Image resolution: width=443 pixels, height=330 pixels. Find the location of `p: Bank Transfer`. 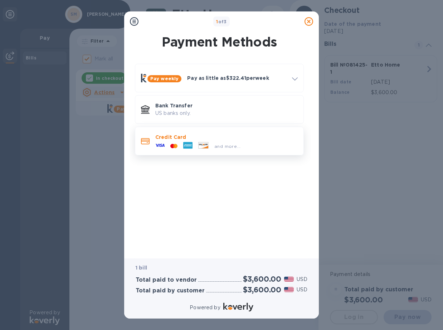

p: Bank Transfer is located at coordinates (227, 106).